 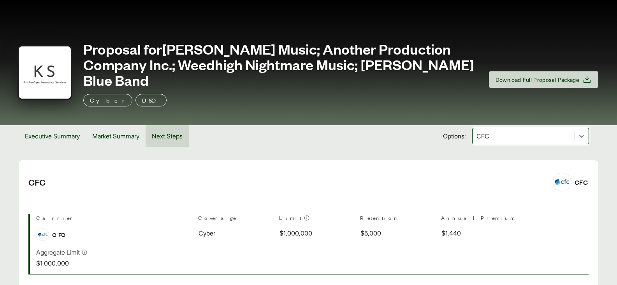 I want to click on th: Carrier, so click(x=114, y=219).